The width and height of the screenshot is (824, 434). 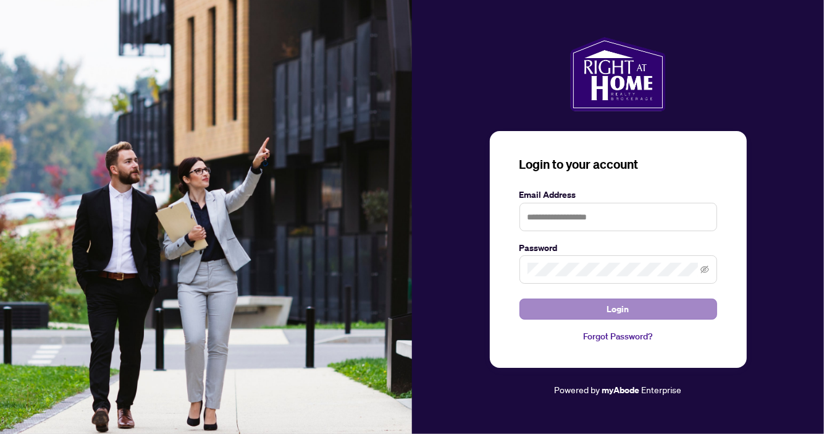 I want to click on a: Forgot Password?, so click(x=618, y=336).